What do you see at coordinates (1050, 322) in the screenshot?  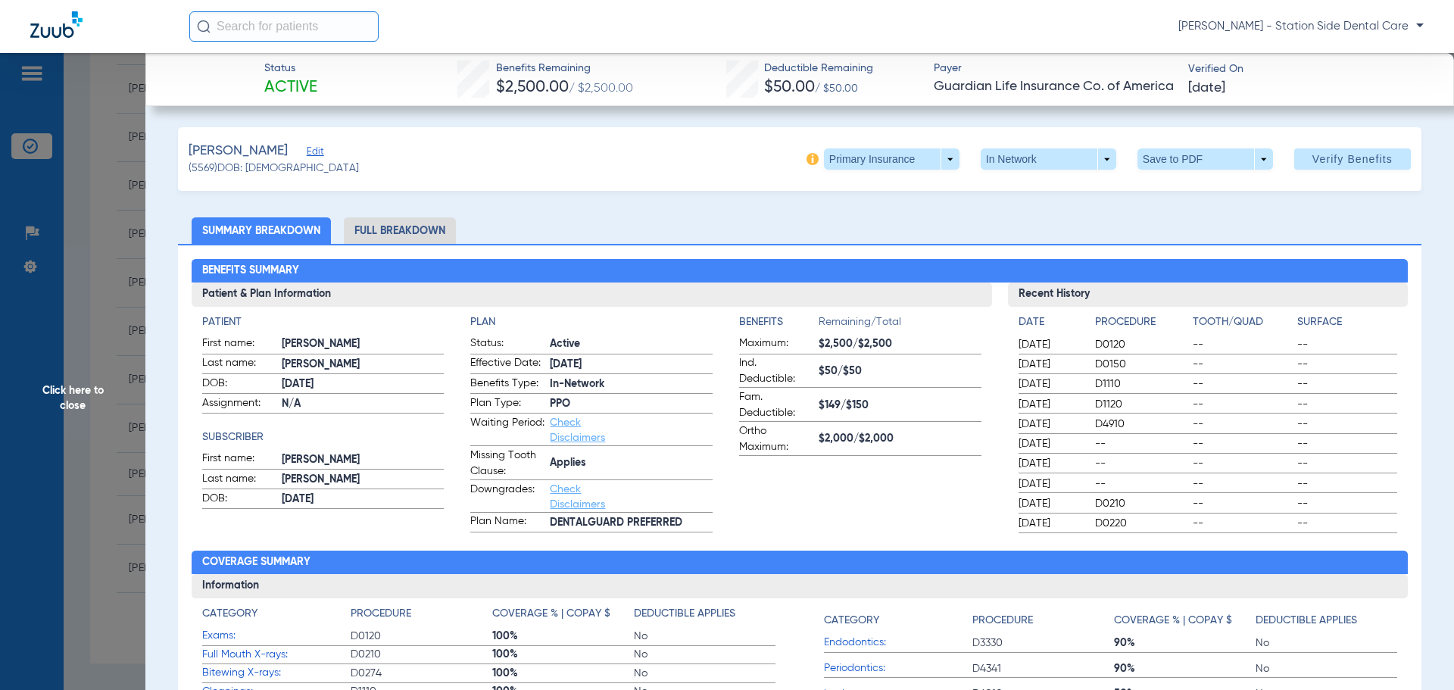 I see `h4: Date` at bounding box center [1050, 322].